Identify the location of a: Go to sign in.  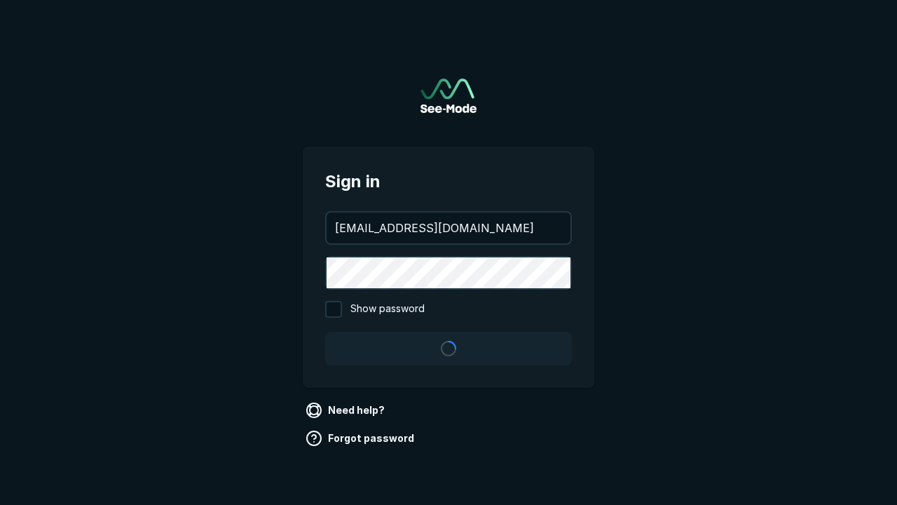
(449, 95).